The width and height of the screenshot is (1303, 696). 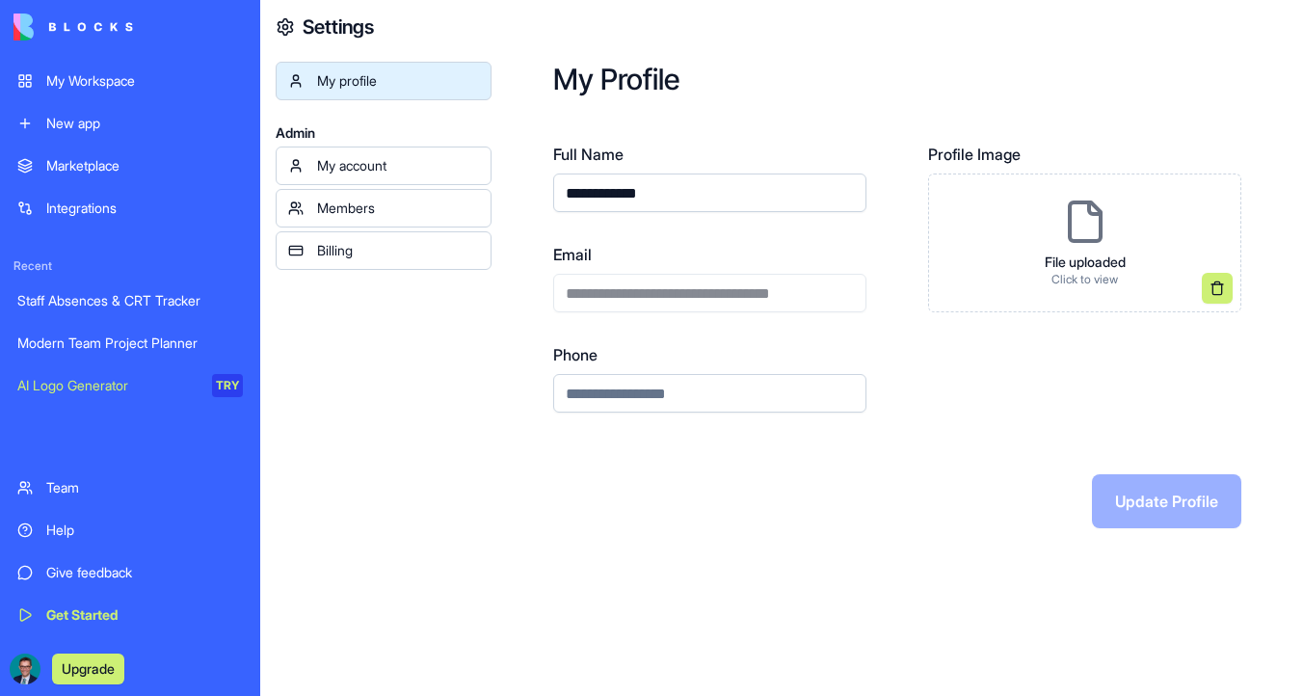 I want to click on div: Give feedback, so click(x=145, y=573).